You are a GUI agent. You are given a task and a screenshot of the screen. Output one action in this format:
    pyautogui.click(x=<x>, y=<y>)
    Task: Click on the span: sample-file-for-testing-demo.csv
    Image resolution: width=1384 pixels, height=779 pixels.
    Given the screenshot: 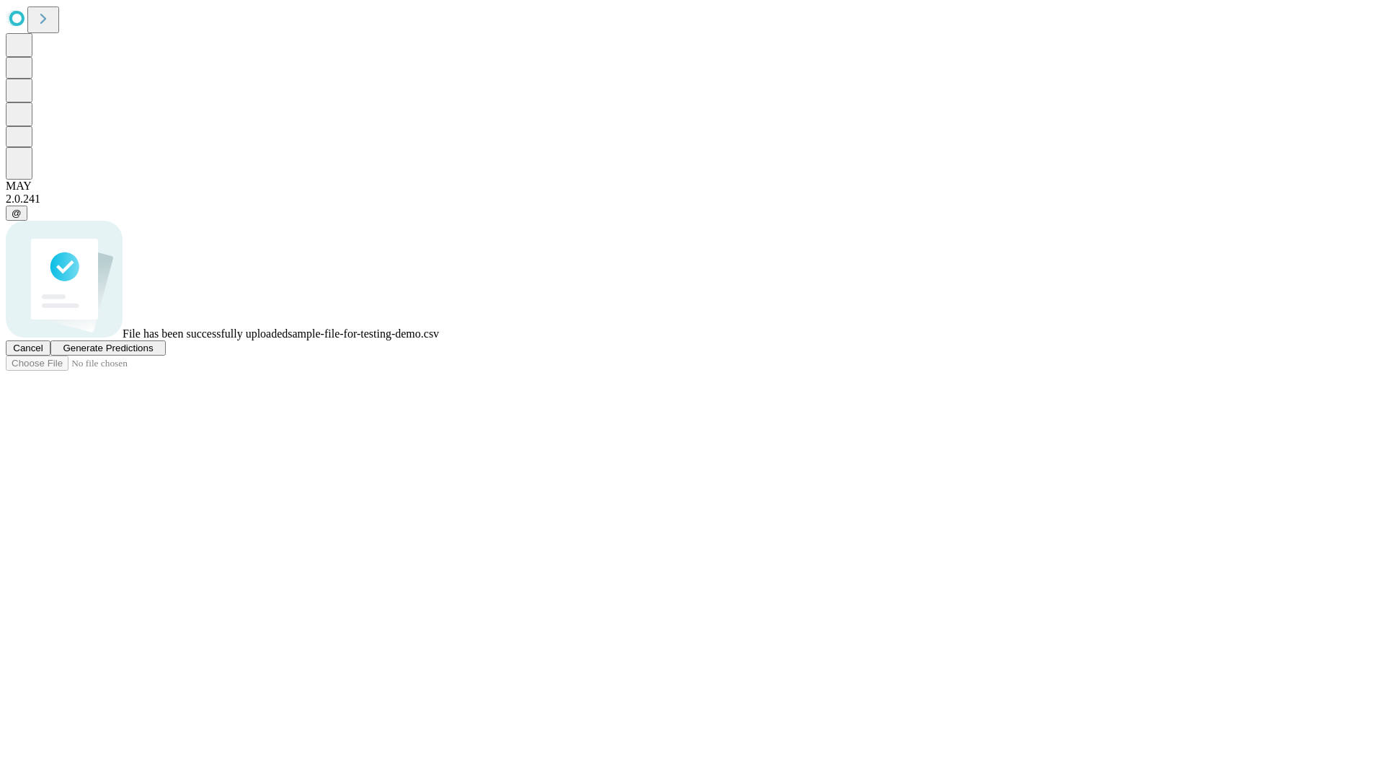 What is the action you would take?
    pyautogui.click(x=363, y=333)
    